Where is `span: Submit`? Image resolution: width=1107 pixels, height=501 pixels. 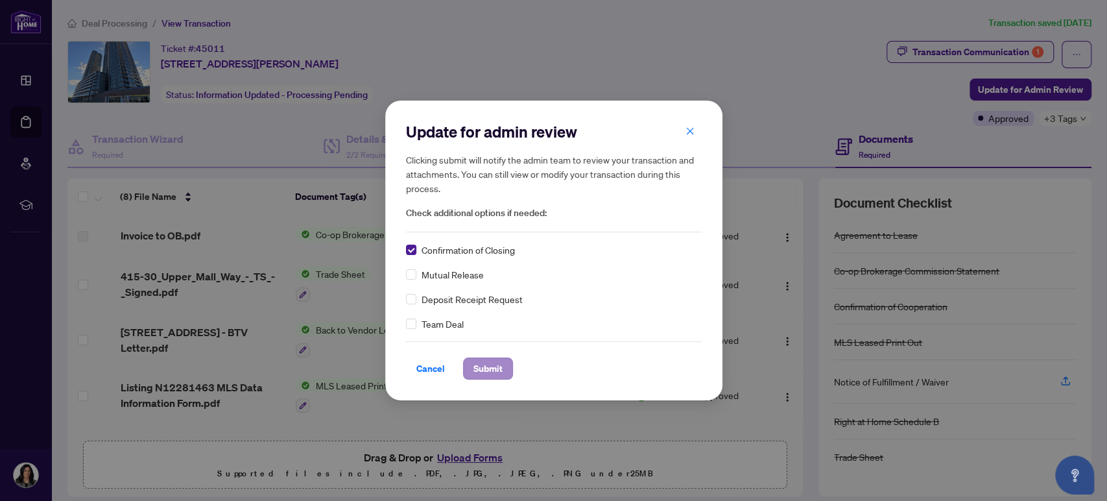
span: Submit is located at coordinates (488, 368).